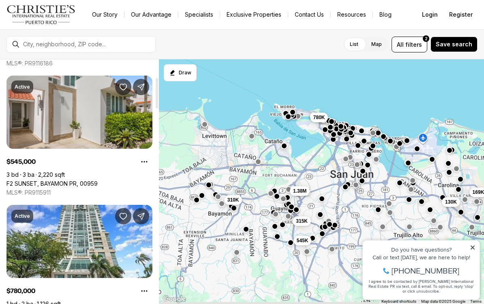 Image resolution: width=484 pixels, height=304 pixels. What do you see at coordinates (426, 39) in the screenshot?
I see `span: 2` at bounding box center [426, 39].